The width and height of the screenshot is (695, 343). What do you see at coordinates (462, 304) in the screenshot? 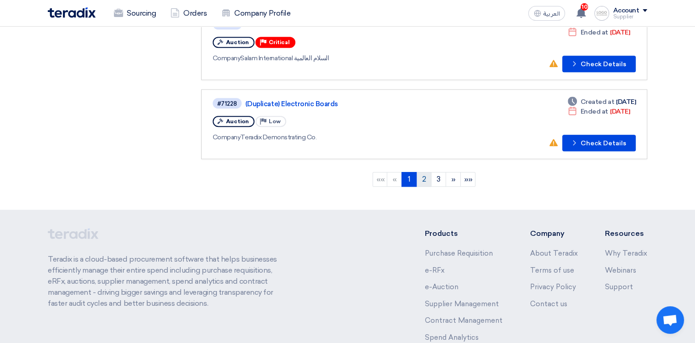
I see `a: Supplier Management` at bounding box center [462, 304].